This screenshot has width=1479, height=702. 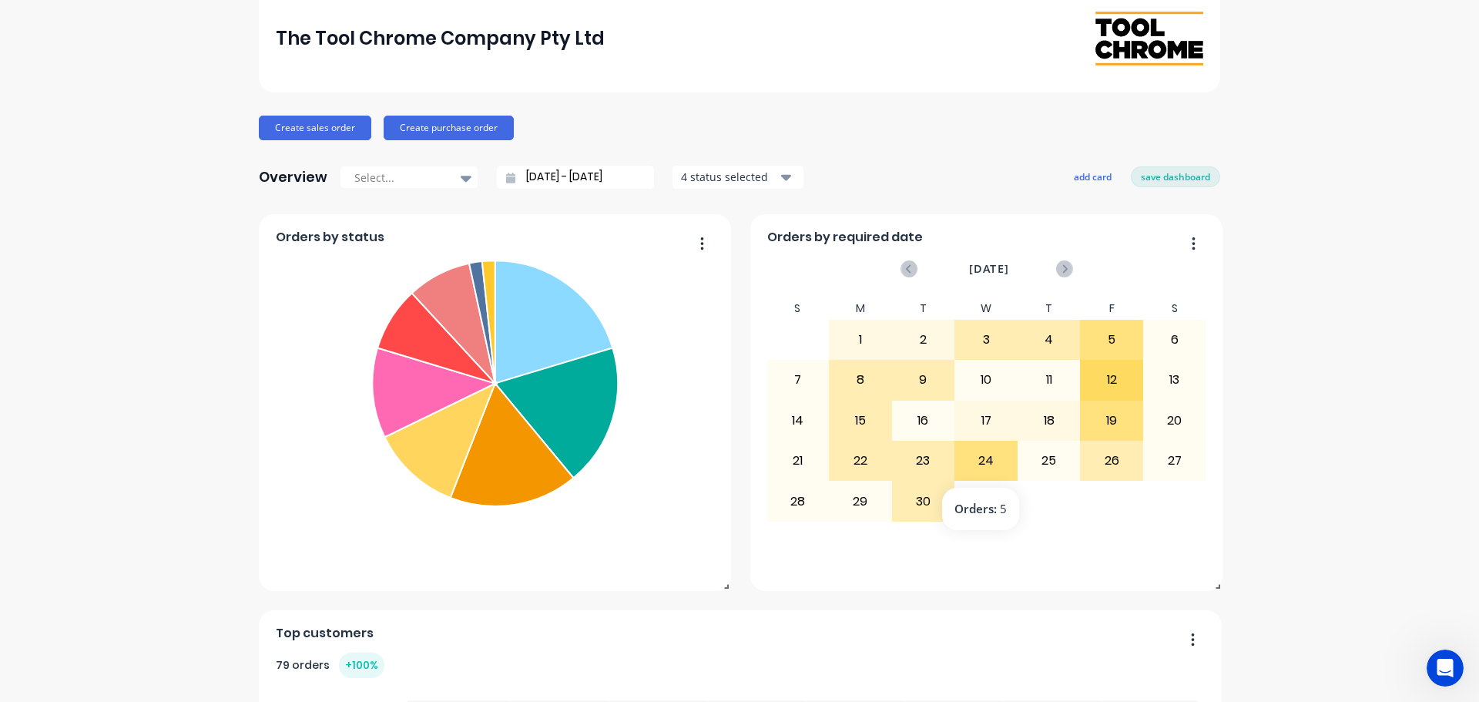 I want to click on div: 14, so click(x=798, y=421).